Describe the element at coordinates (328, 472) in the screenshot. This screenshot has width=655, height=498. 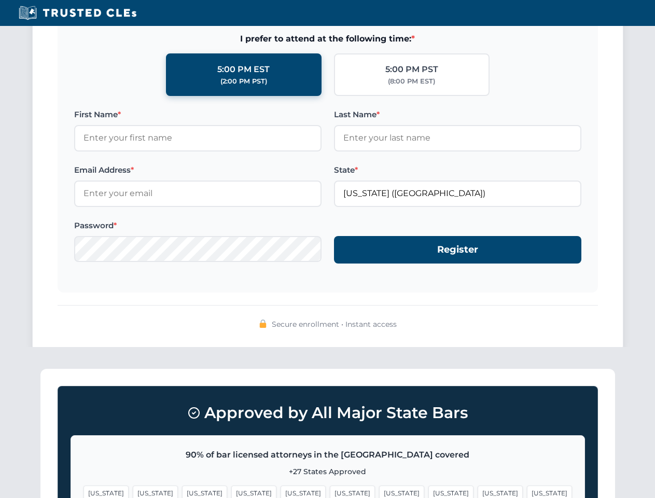
I see `p: +27 States Approved` at that location.